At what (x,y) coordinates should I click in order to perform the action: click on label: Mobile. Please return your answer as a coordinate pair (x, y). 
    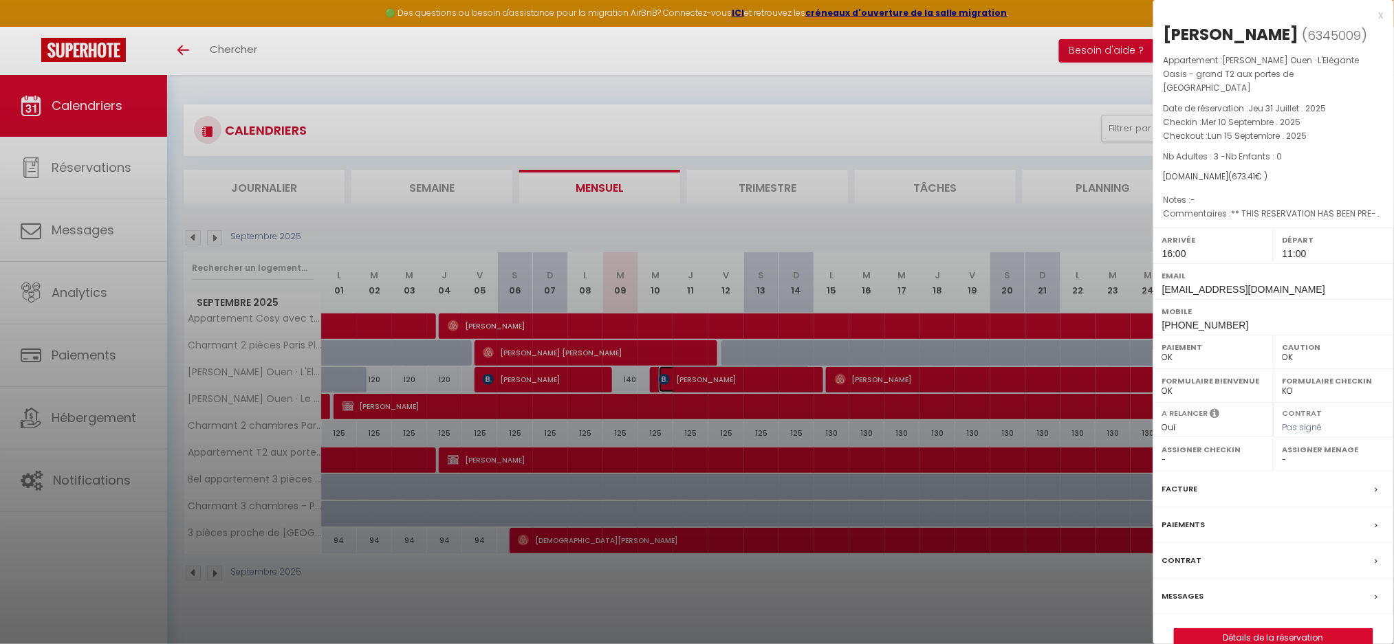
    Looking at the image, I should click on (1274, 312).